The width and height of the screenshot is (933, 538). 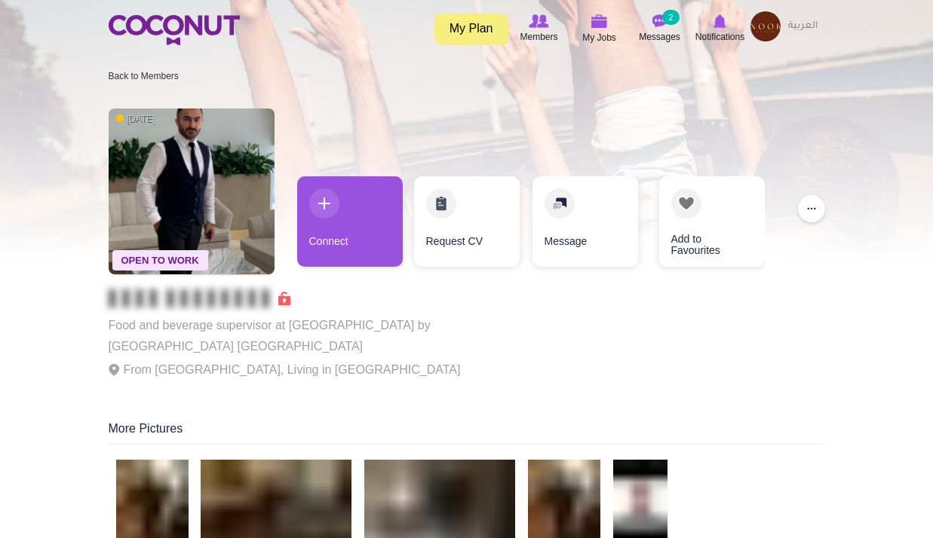 What do you see at coordinates (719, 21) in the screenshot?
I see `img: Notifications` at bounding box center [719, 21].